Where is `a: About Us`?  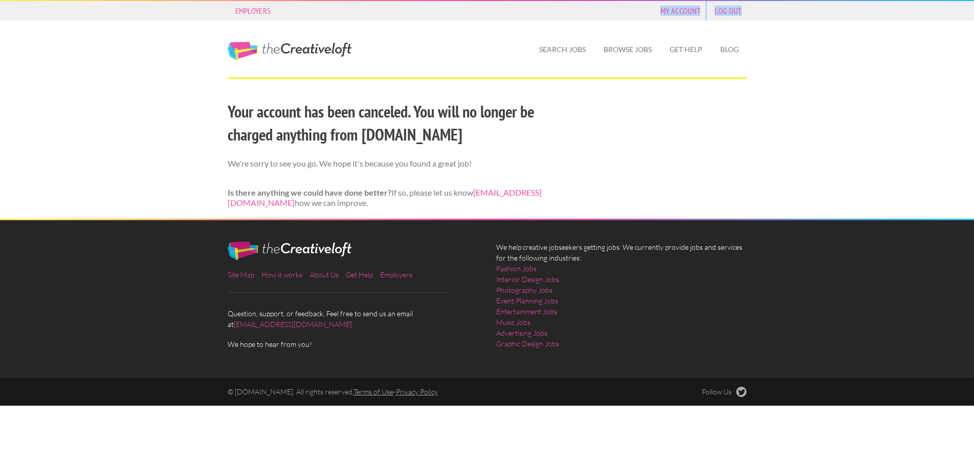 a: About Us is located at coordinates (324, 275).